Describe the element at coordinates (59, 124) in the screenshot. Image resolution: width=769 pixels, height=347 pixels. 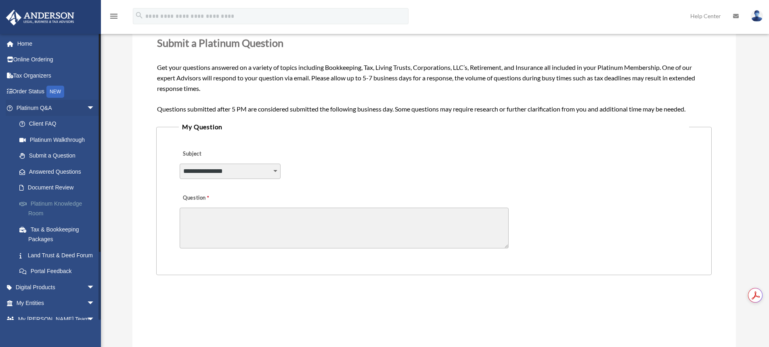
I see `a: Client FAQ` at that location.